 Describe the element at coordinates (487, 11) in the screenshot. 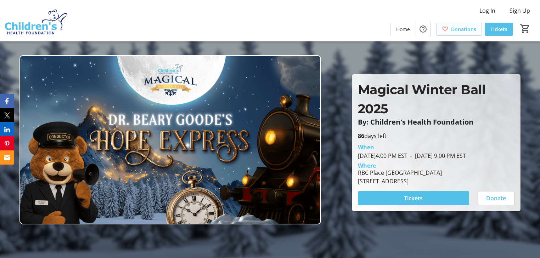

I see `button: Log In` at that location.